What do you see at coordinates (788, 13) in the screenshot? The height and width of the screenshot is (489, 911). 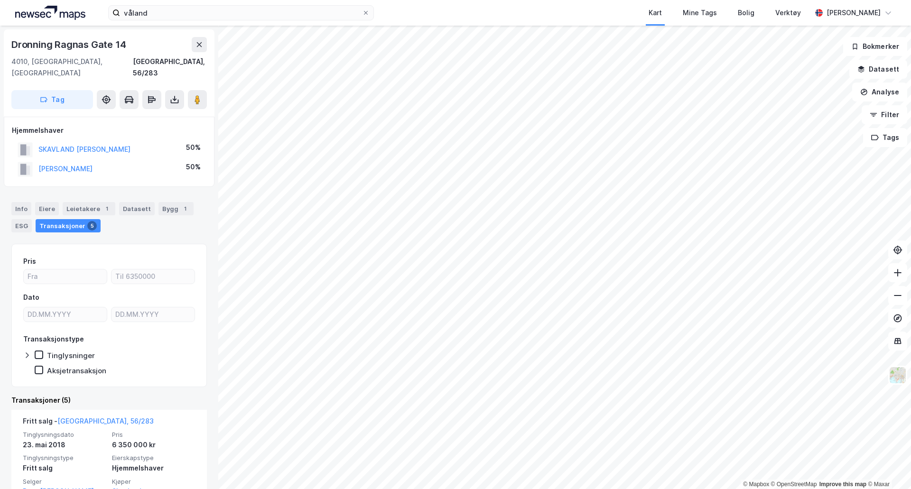 I see `div: Verktøy` at bounding box center [788, 13].